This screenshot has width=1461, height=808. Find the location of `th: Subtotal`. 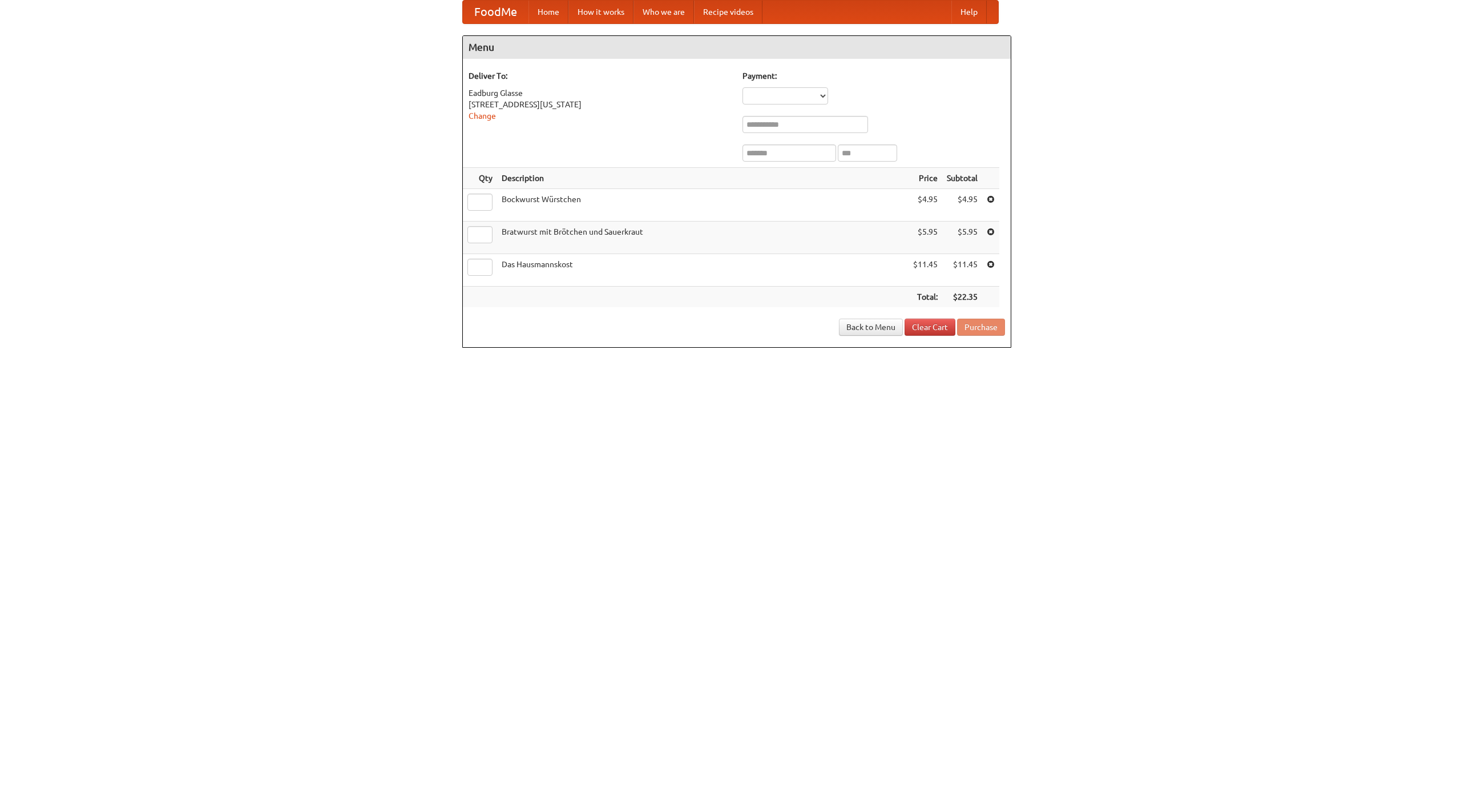

th: Subtotal is located at coordinates (962, 178).